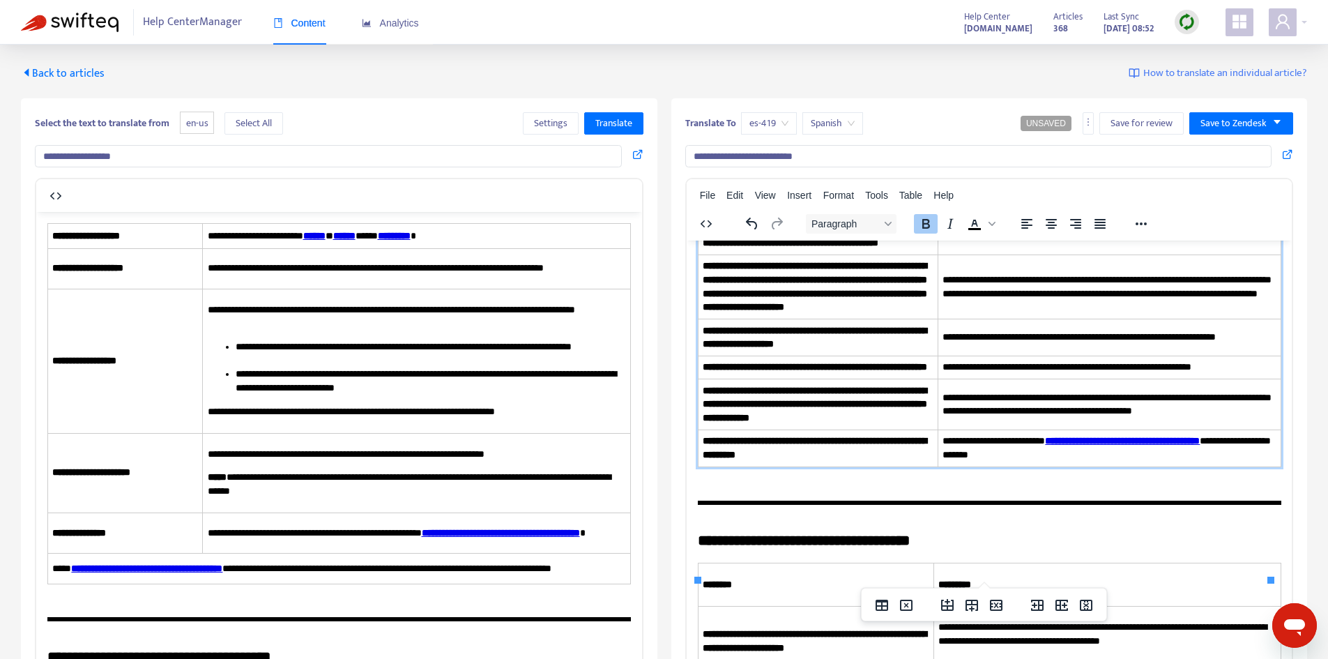 The image size is (1328, 659). Describe the element at coordinates (735, 195) in the screenshot. I see `span: Edit` at that location.